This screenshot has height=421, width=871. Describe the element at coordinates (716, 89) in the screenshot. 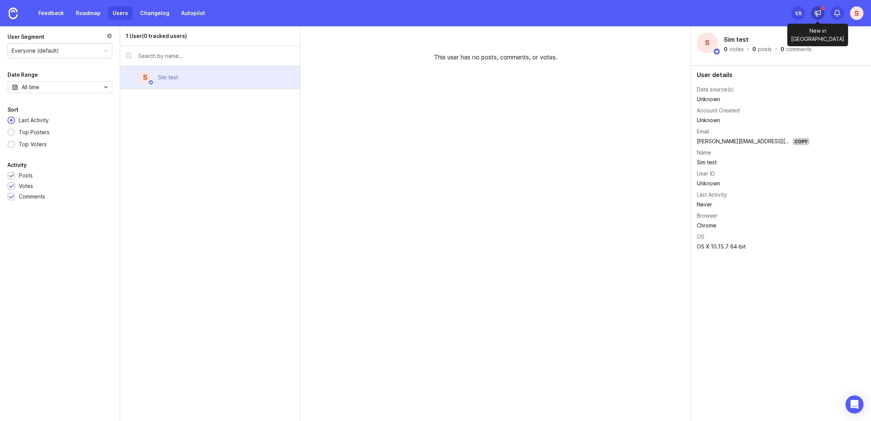

I see `div: Data source(s)` at that location.